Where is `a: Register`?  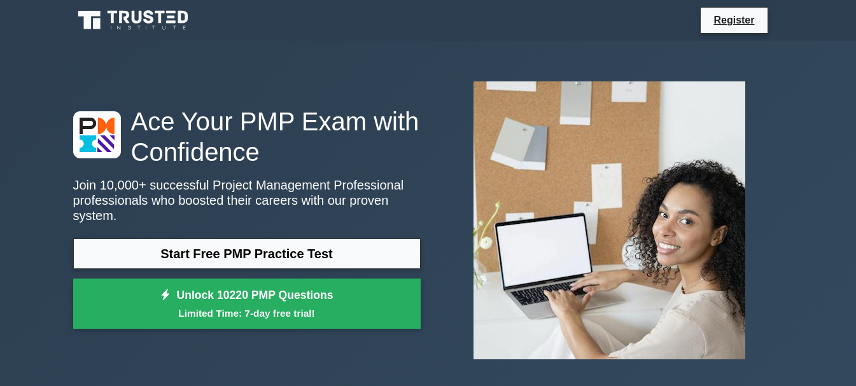
a: Register is located at coordinates (734, 20).